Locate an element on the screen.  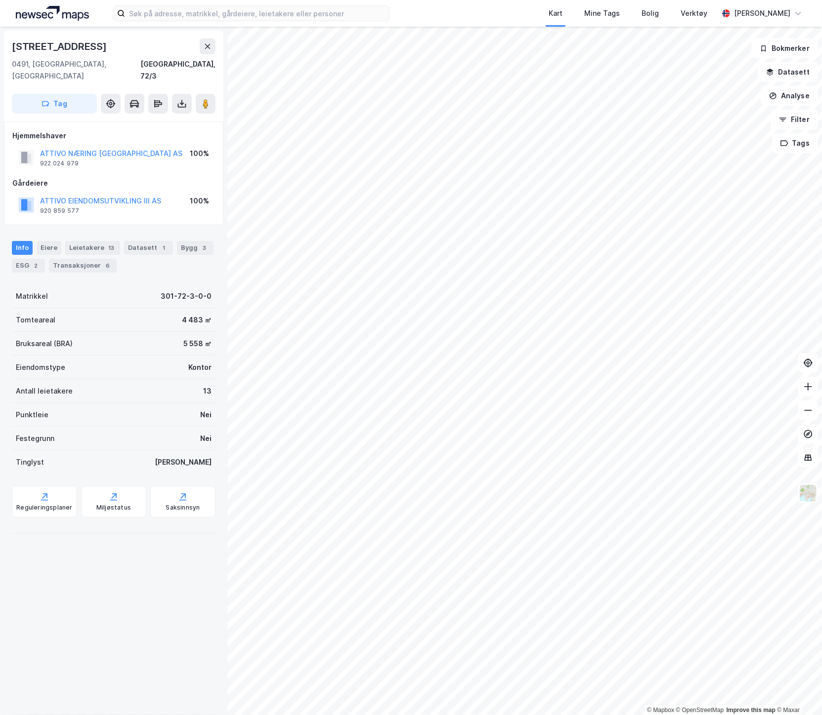
div: Kontrollprogram for chat is located at coordinates (797, 692).